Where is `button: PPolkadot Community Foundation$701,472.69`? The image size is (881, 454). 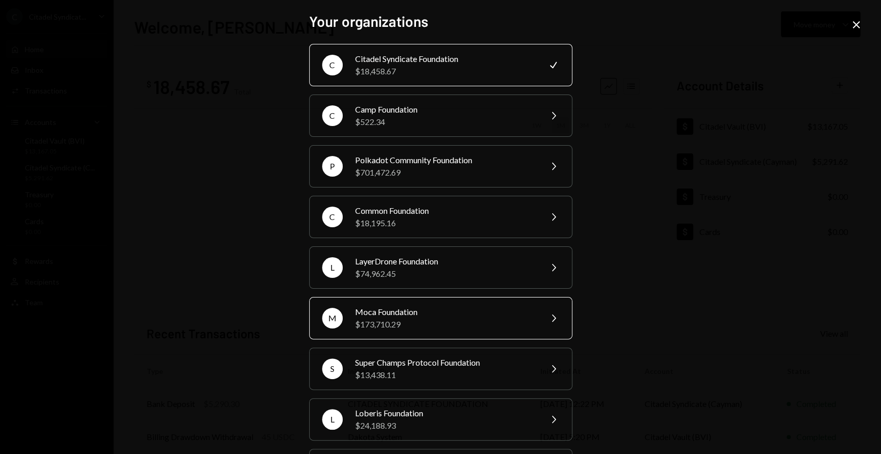 button: PPolkadot Community Foundation$701,472.69 is located at coordinates (441, 166).